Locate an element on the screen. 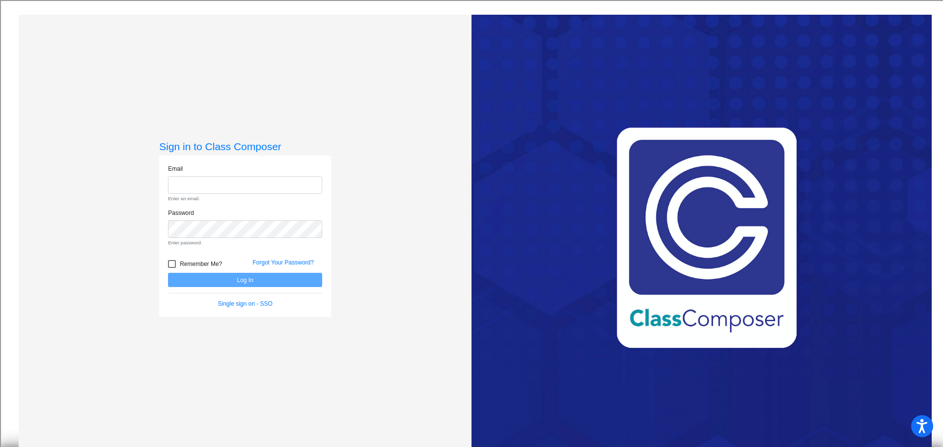  small: Enter an email. is located at coordinates (245, 199).